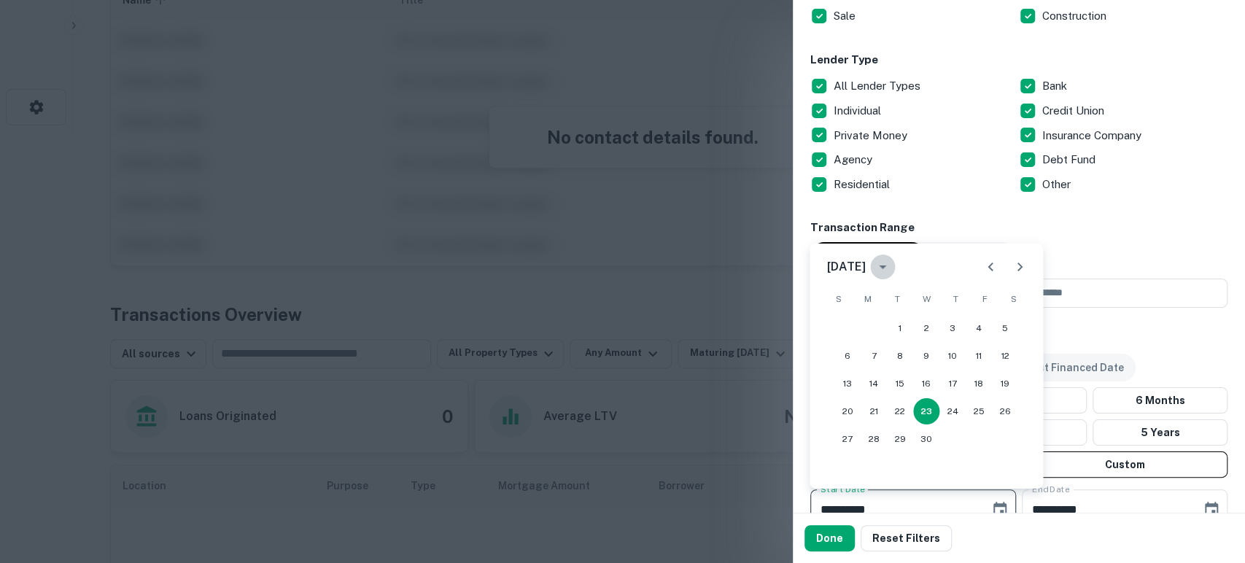 The width and height of the screenshot is (1245, 563). I want to click on button: 3, so click(952, 328).